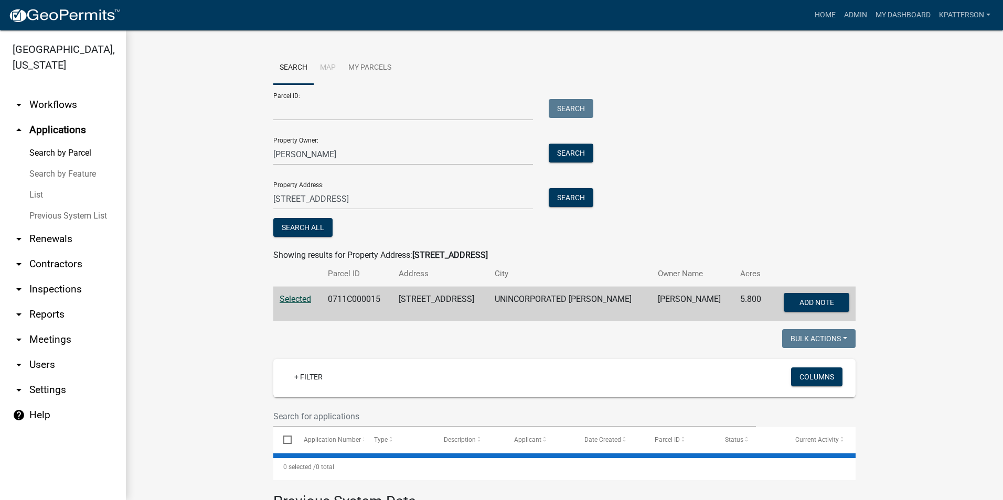 This screenshot has width=1003, height=500. I want to click on a: + Filter, so click(308, 377).